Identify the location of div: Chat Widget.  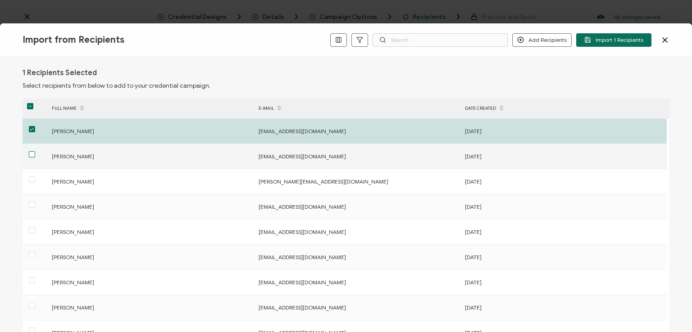
(669, 311).